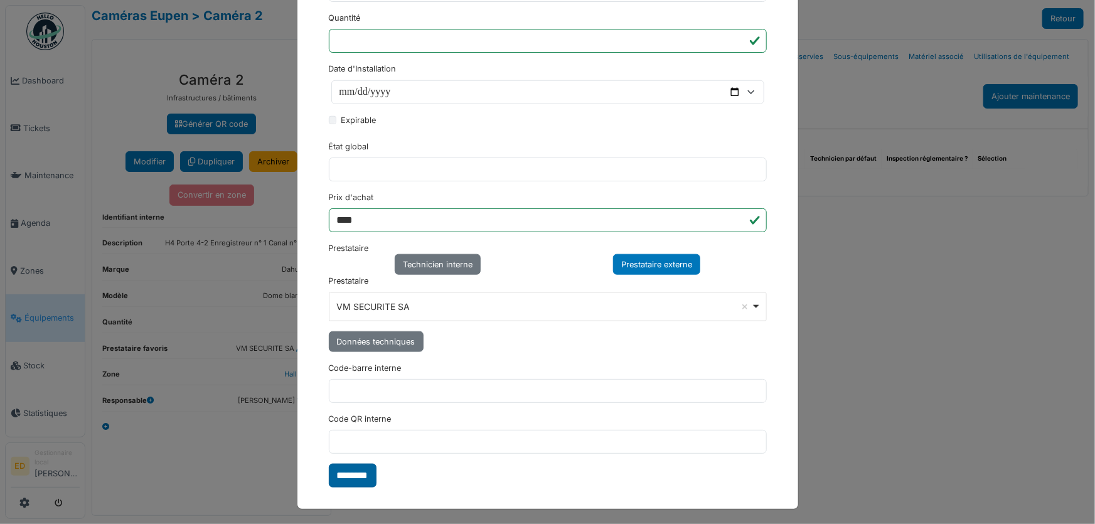 This screenshot has height=524, width=1095. What do you see at coordinates (360, 419) in the screenshot?
I see `label: Code QR interne` at bounding box center [360, 419].